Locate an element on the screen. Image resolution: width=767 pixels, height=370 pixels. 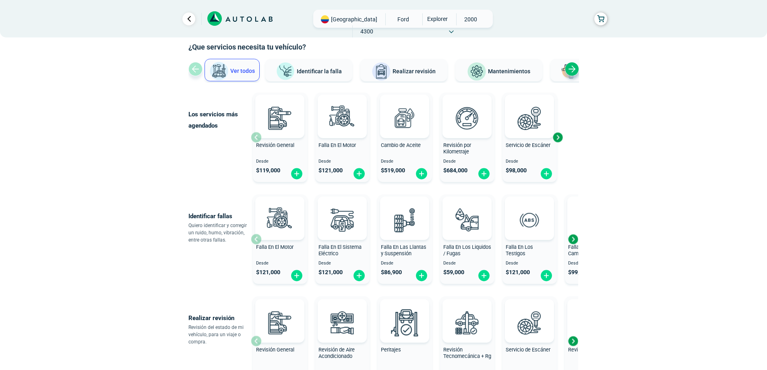
img: Ver todos is located at coordinates (219, 71).